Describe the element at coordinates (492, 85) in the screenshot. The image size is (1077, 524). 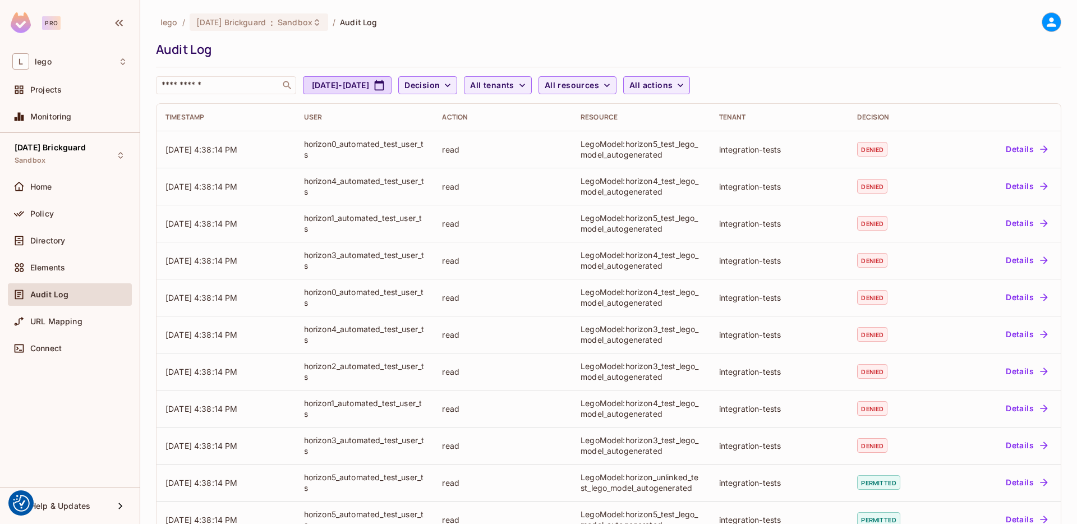
I see `span: All tenants` at that location.